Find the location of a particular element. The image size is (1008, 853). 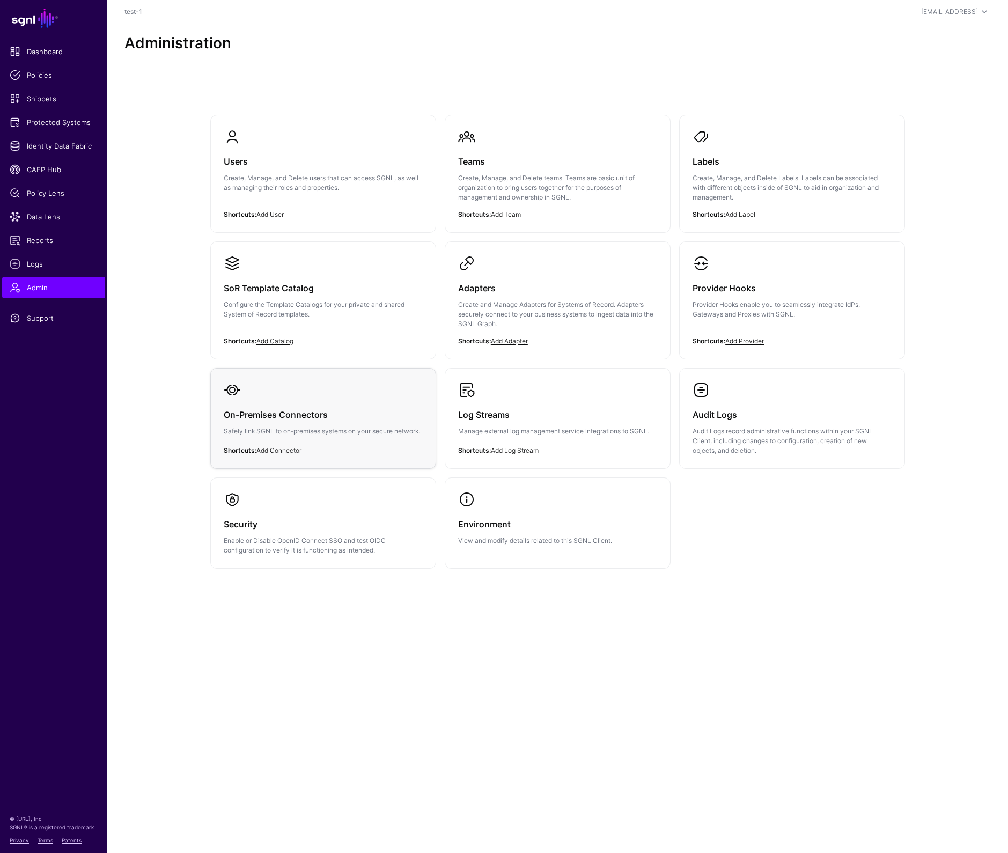

h3: Provider Hooks is located at coordinates (792, 288).